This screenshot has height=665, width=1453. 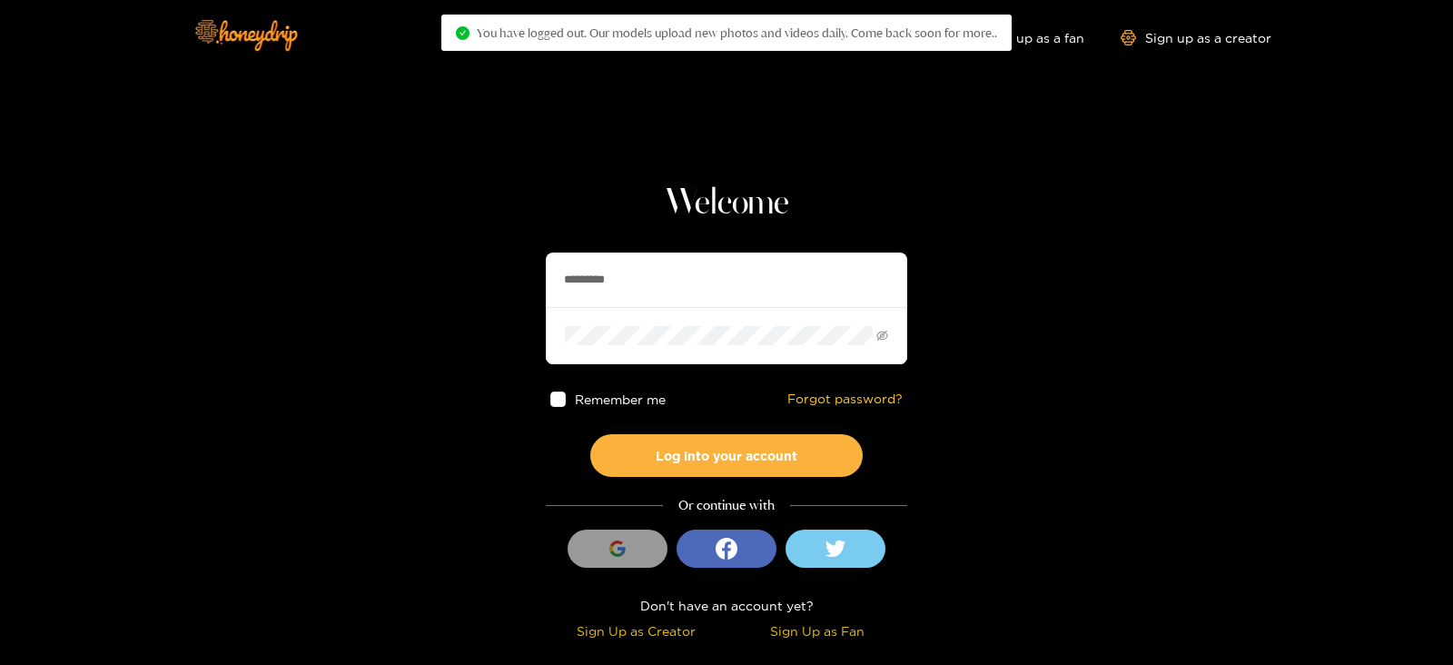 What do you see at coordinates (726, 605) in the screenshot?
I see `div: Don't have an account yet?` at bounding box center [726, 605].